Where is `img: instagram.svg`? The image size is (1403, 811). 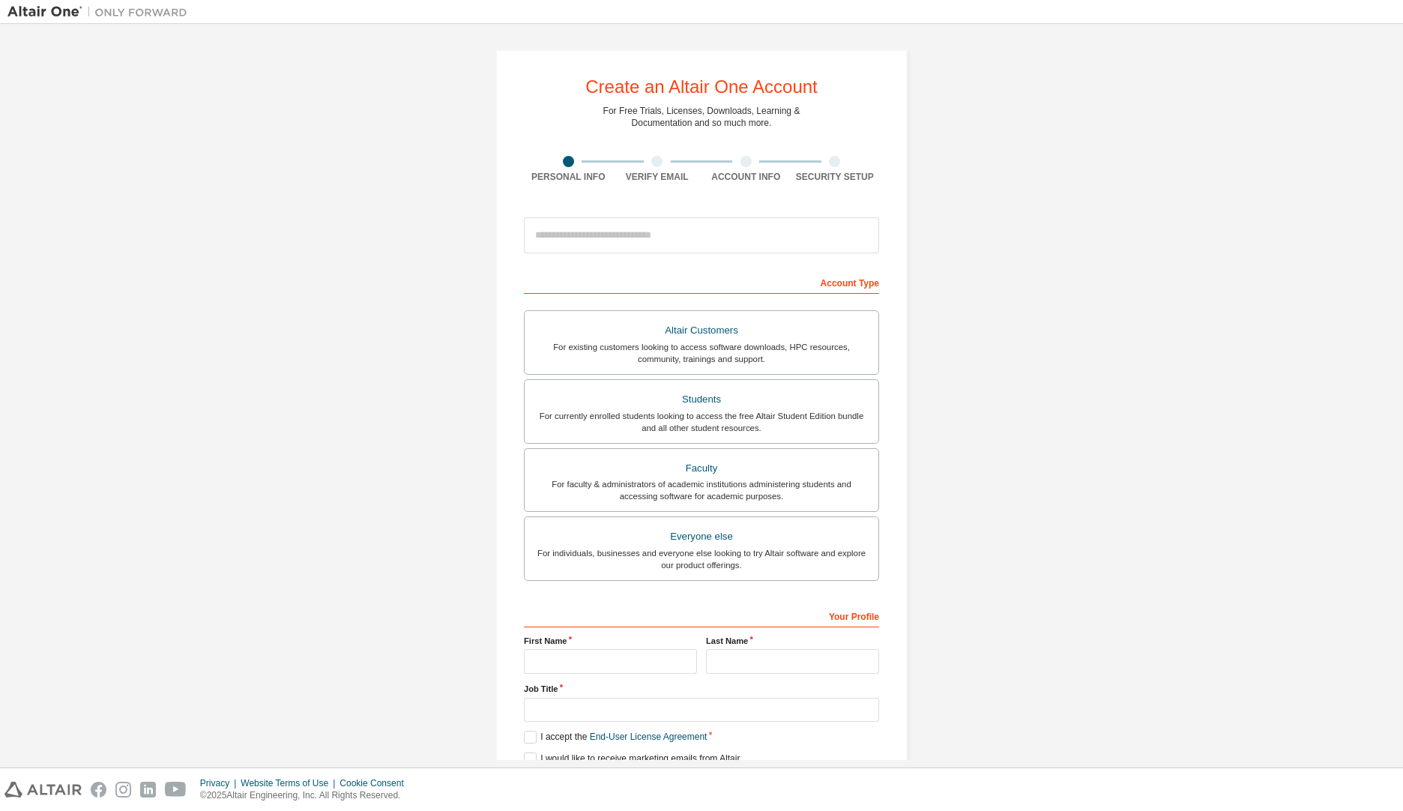 img: instagram.svg is located at coordinates (123, 789).